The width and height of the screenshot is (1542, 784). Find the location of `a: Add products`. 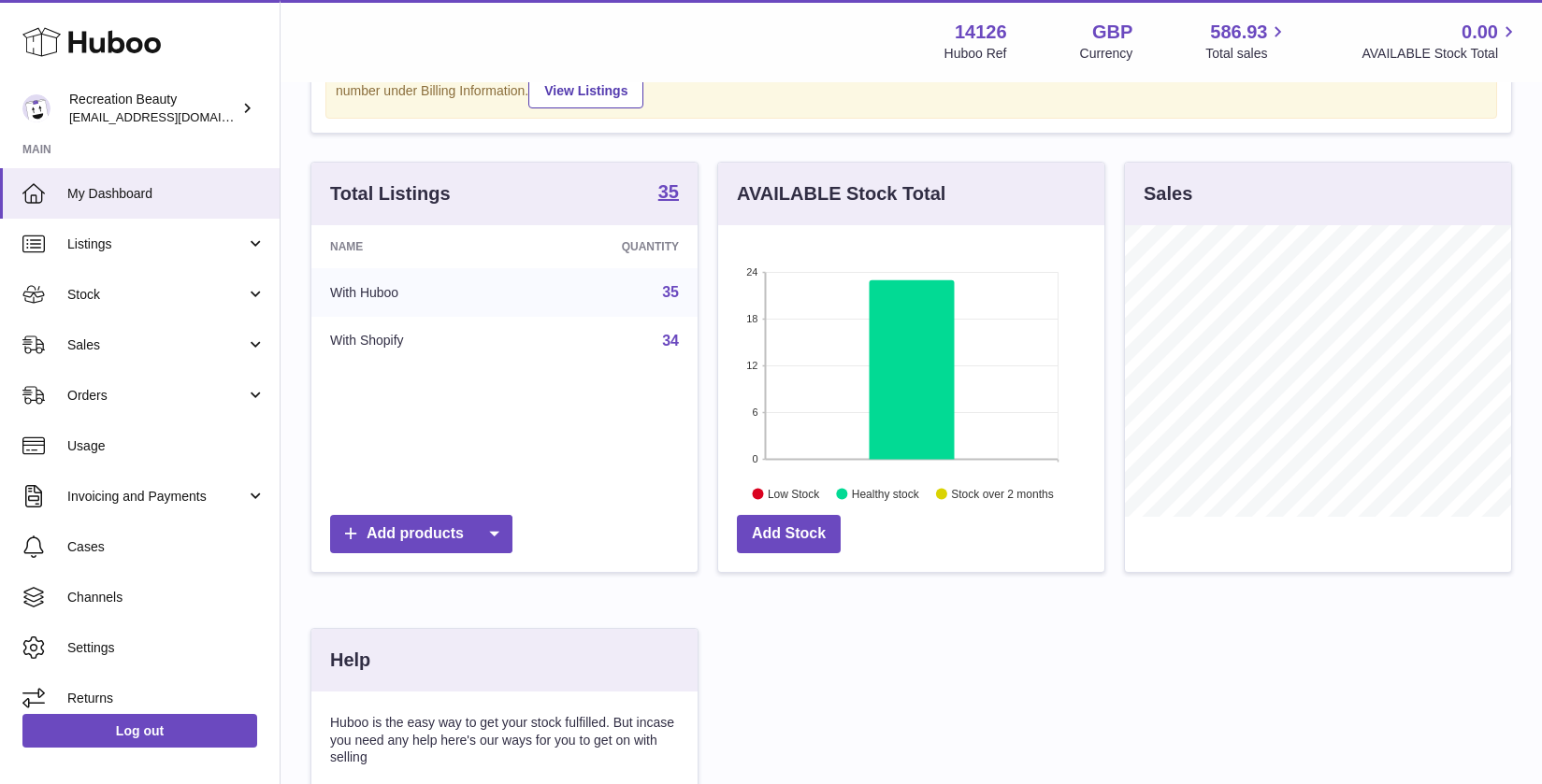

a: Add products is located at coordinates (421, 533).